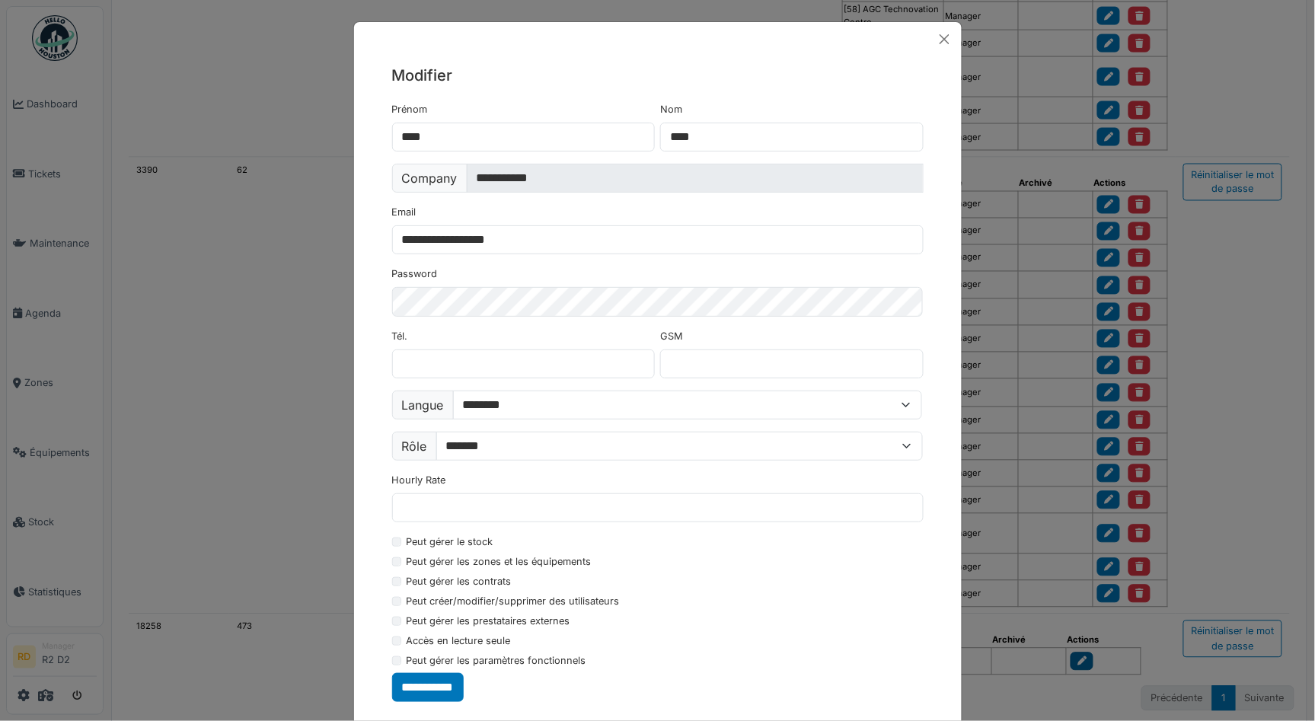 Image resolution: width=1315 pixels, height=721 pixels. Describe the element at coordinates (419, 480) in the screenshot. I see `span: translation missing: fr.shared.hourly_rate` at that location.